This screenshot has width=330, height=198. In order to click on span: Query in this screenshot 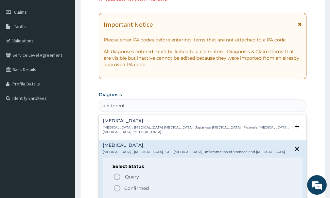, I will do `click(132, 177)`.